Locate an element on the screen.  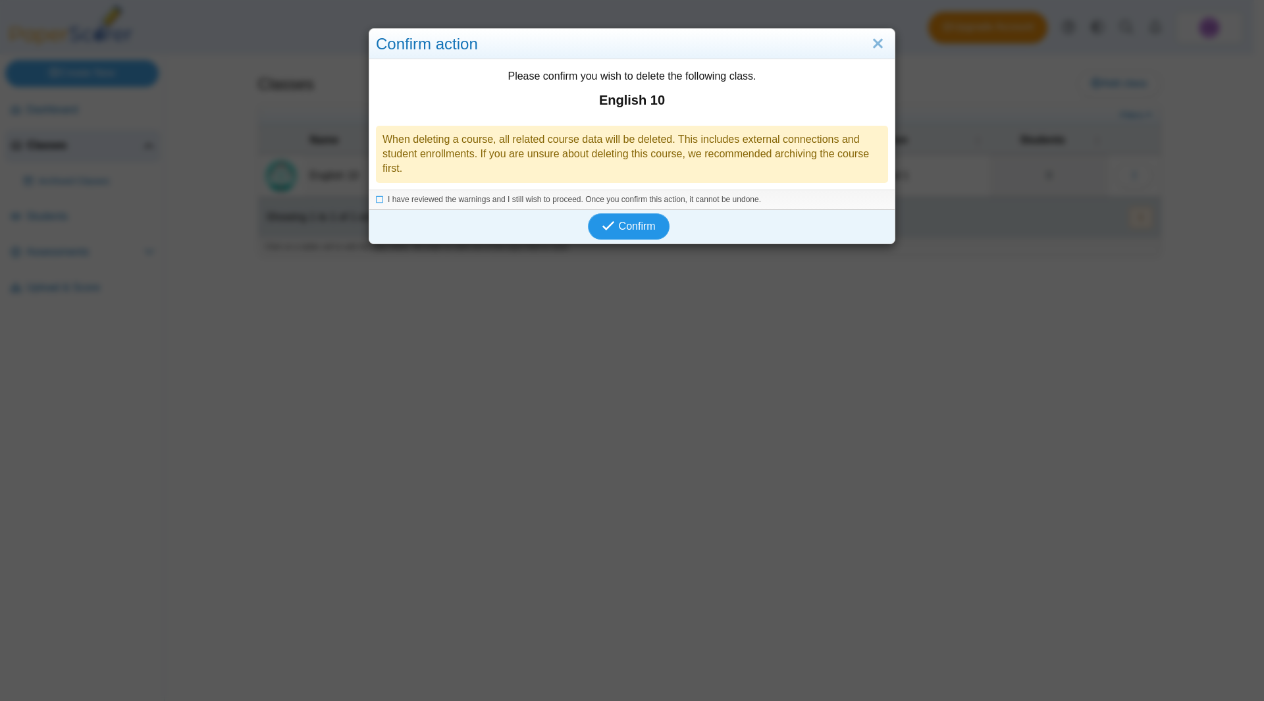
div: When deleting a course, all related course data will be deleted. This includes external connectio... is located at coordinates (632, 154).